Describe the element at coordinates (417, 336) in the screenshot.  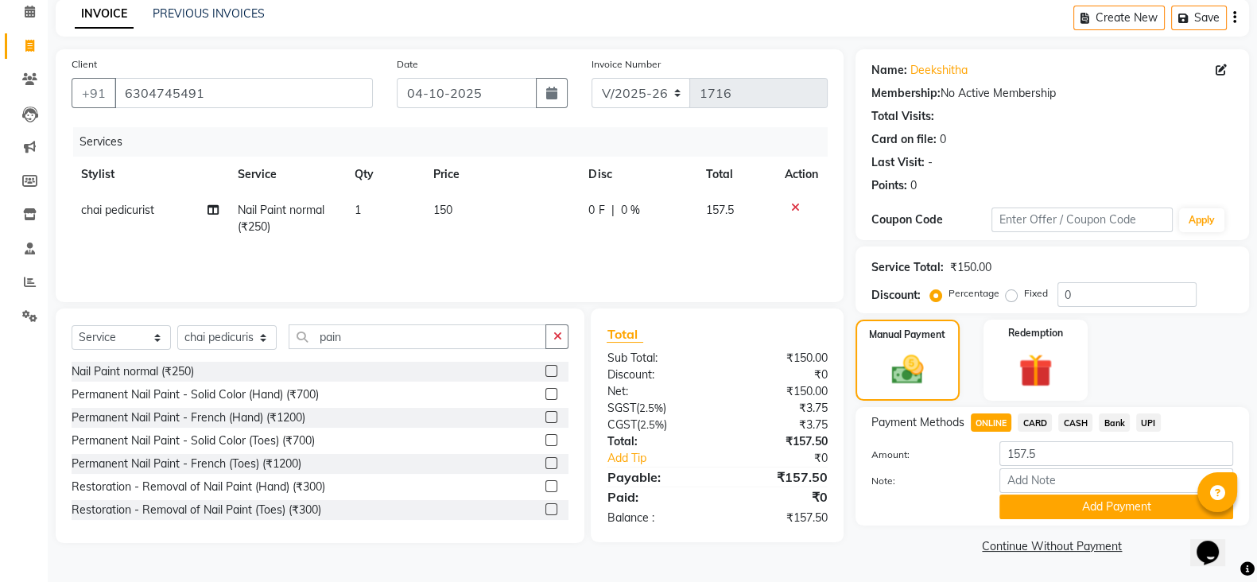
I see `input: Search or Scan` at that location.